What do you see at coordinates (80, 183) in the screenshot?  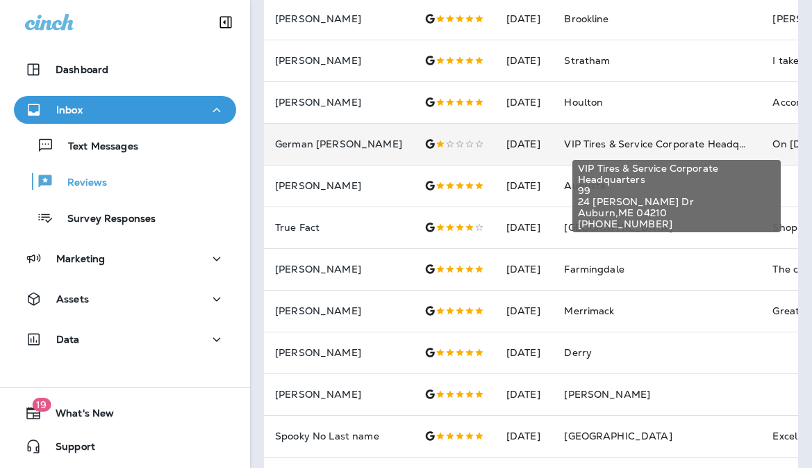 I see `p: Reviews` at bounding box center [80, 183].